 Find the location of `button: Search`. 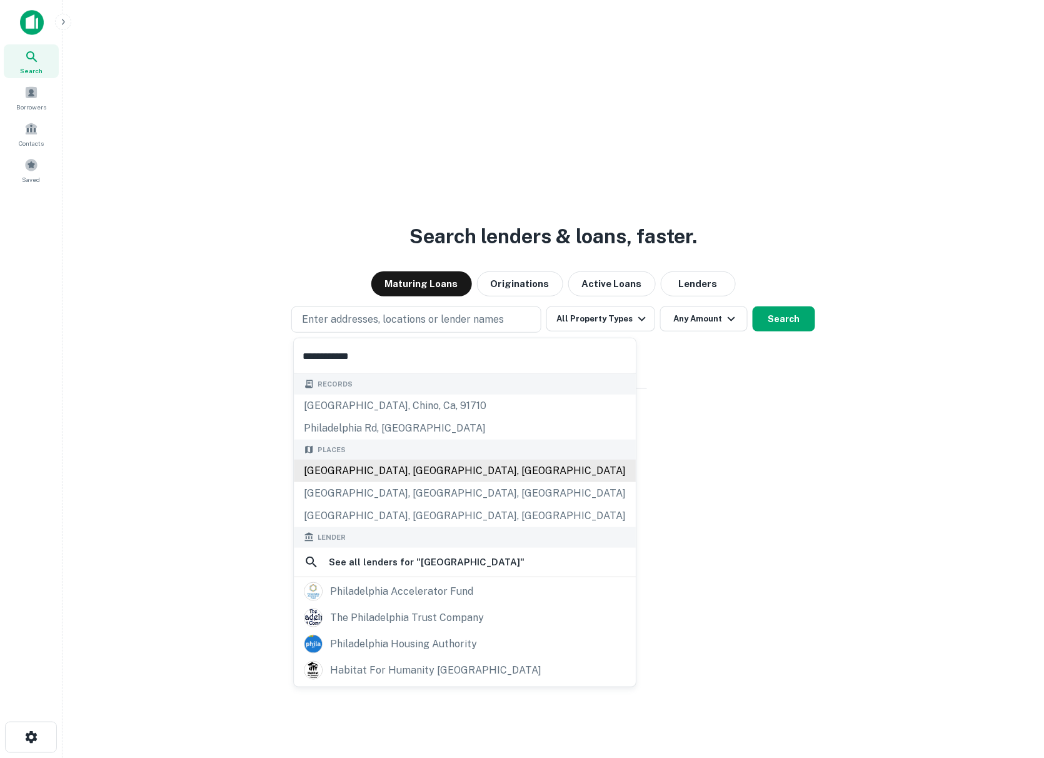

button: Search is located at coordinates (784, 319).